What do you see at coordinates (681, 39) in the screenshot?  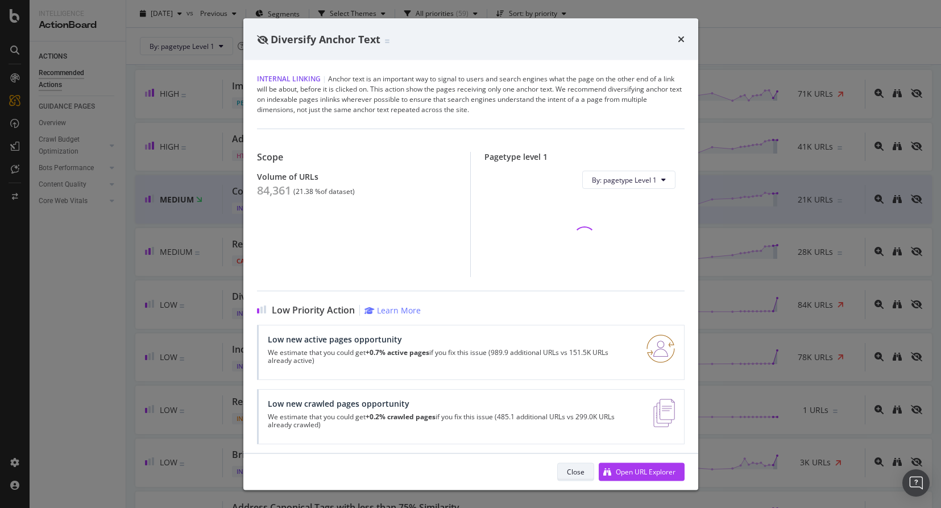 I see `div: times` at bounding box center [681, 39].